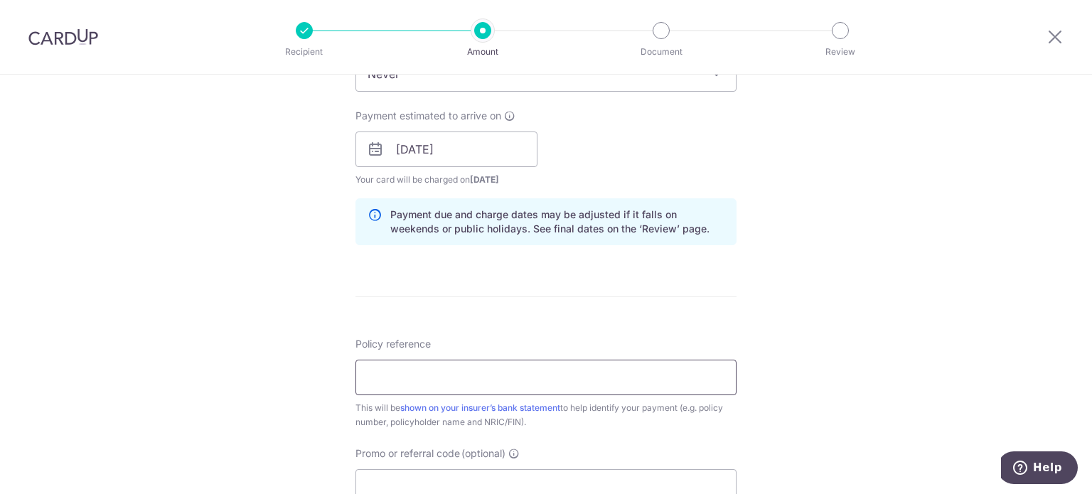  Describe the element at coordinates (447, 149) in the screenshot. I see `input: DD / MM / YYYY` at that location.